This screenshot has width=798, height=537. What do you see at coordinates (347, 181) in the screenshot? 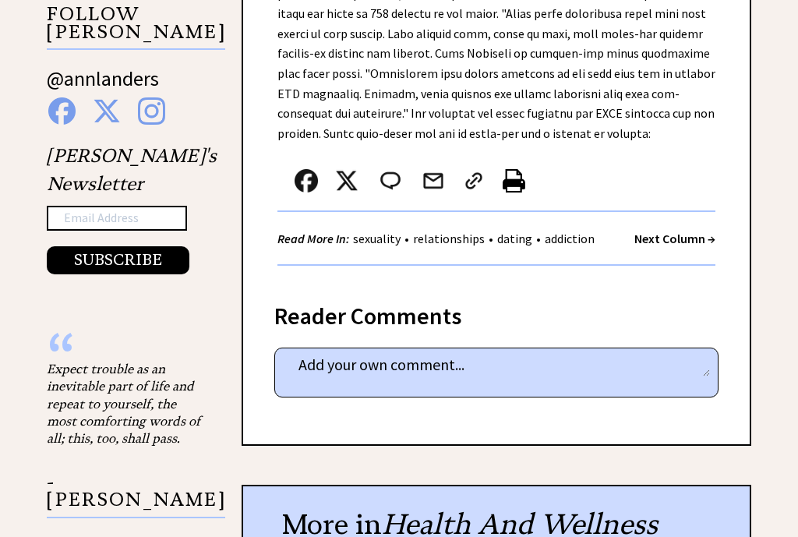
I see `img: x_small.png` at bounding box center [347, 181].